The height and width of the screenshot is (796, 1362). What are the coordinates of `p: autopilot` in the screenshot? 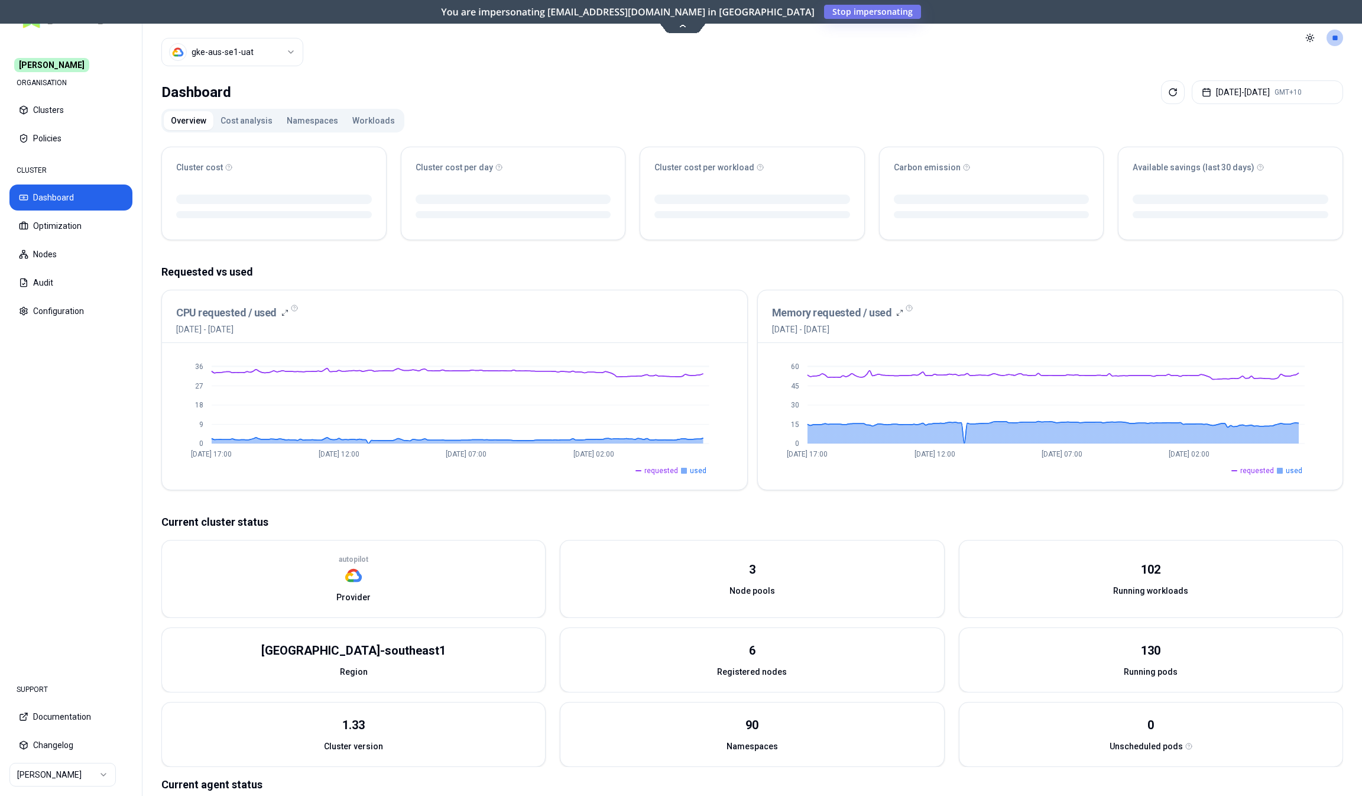 It's located at (353, 559).